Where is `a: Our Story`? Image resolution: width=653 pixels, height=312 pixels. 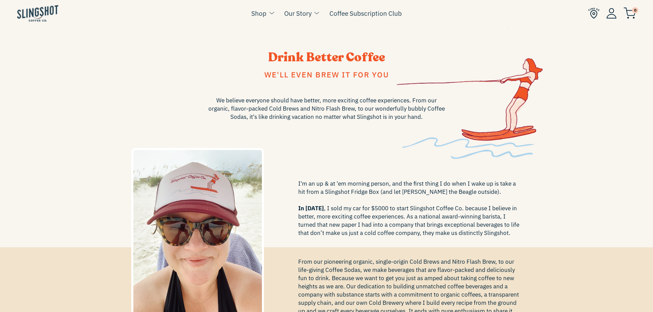 a: Our Story is located at coordinates (298, 13).